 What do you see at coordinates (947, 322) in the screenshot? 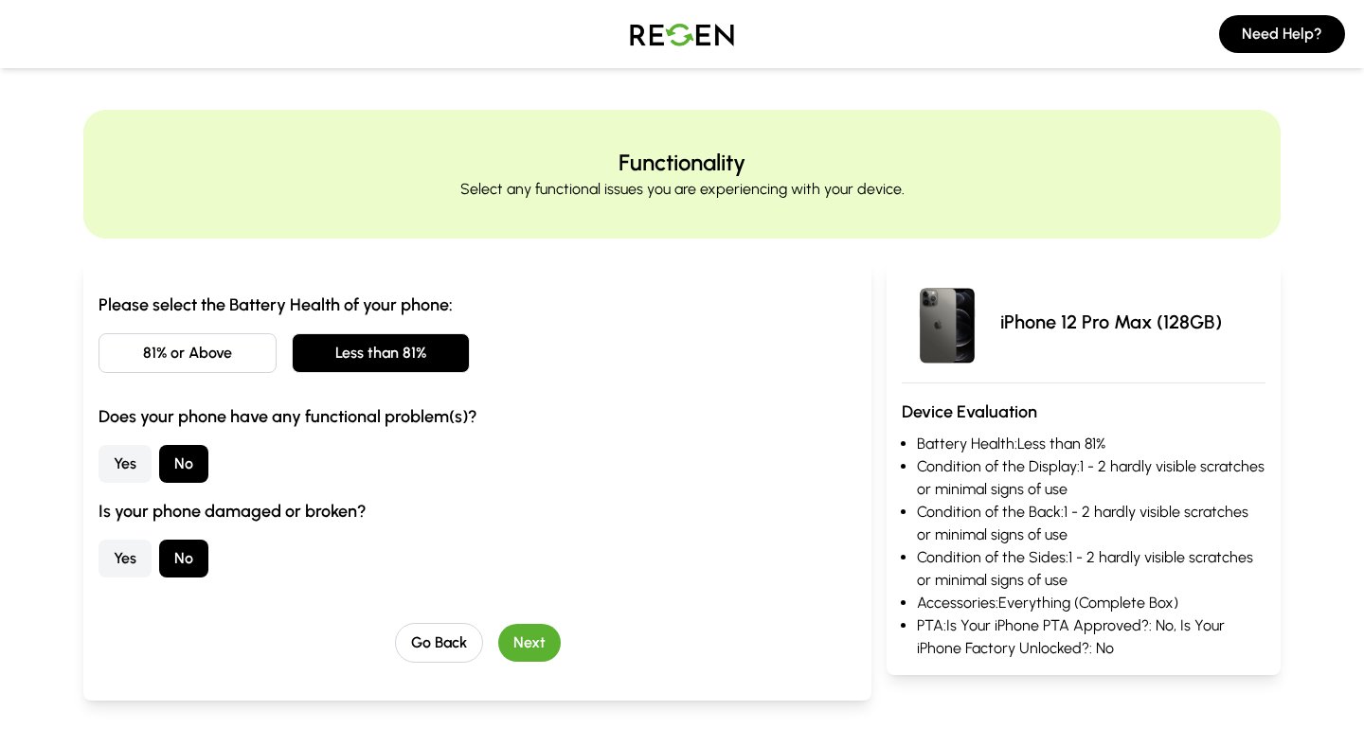
I see `img: iPhone 12 Pro Max` at bounding box center [947, 322].